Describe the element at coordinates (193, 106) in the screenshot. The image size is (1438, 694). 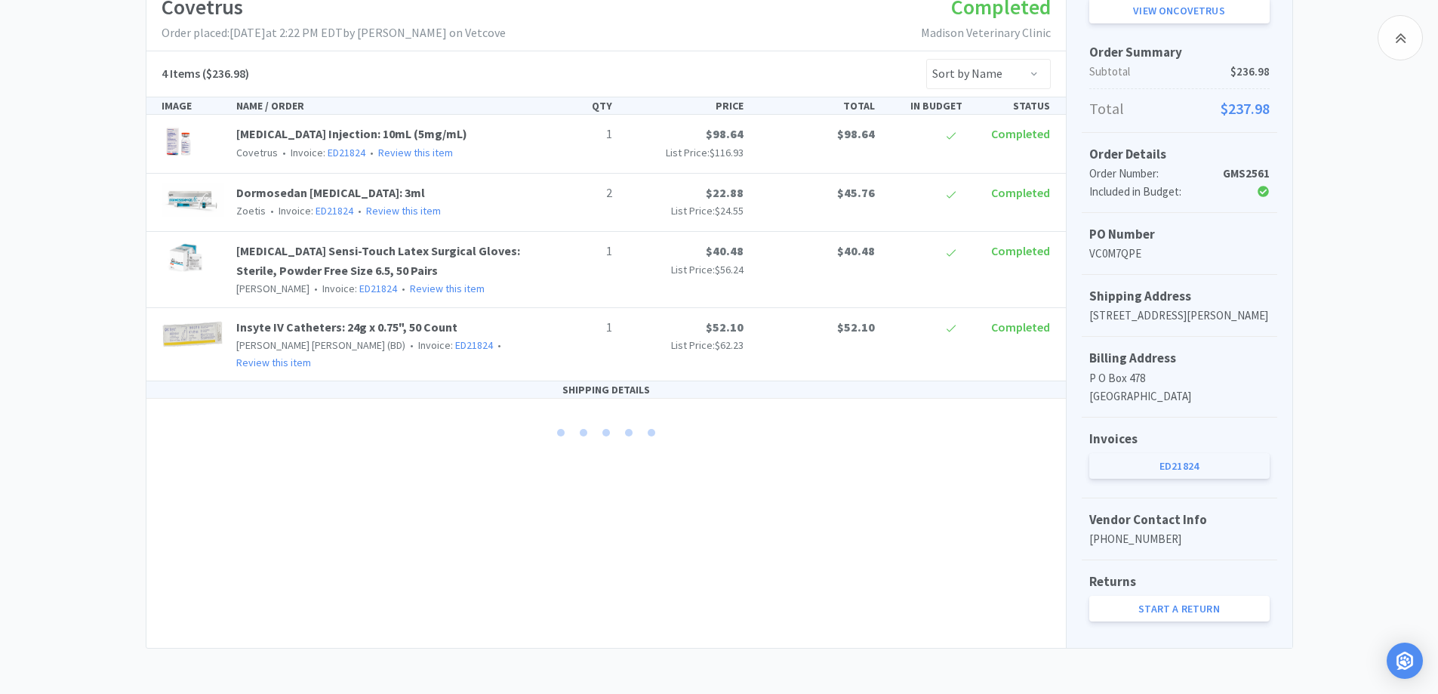
I see `div: IMAGE` at that location.